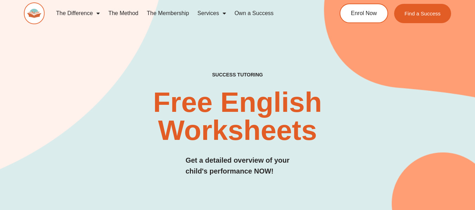 Image resolution: width=475 pixels, height=210 pixels. Describe the element at coordinates (422, 13) in the screenshot. I see `a: Find a Success` at that location.